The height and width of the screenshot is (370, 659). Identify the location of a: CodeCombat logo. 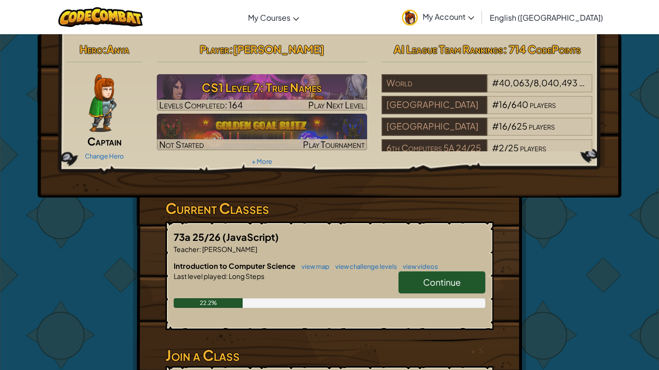
(100, 17).